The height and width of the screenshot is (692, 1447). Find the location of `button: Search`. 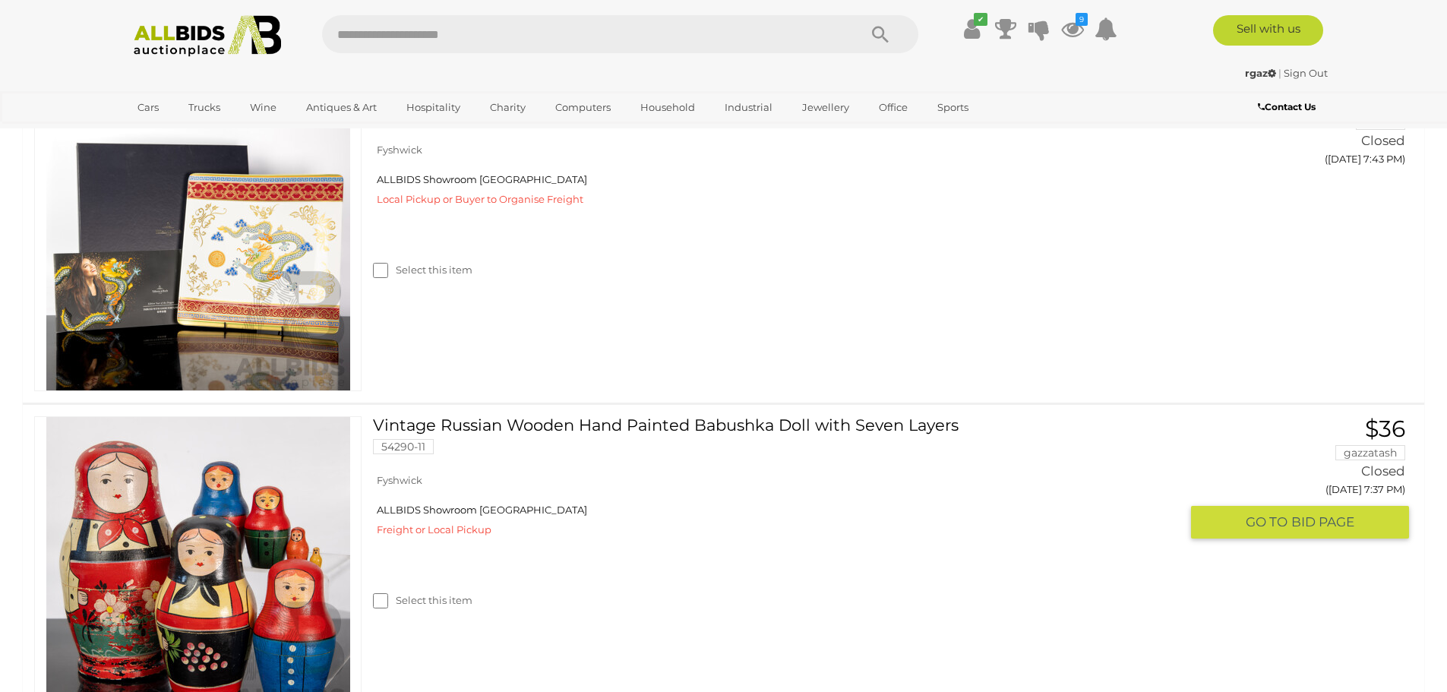

button: Search is located at coordinates (881, 34).